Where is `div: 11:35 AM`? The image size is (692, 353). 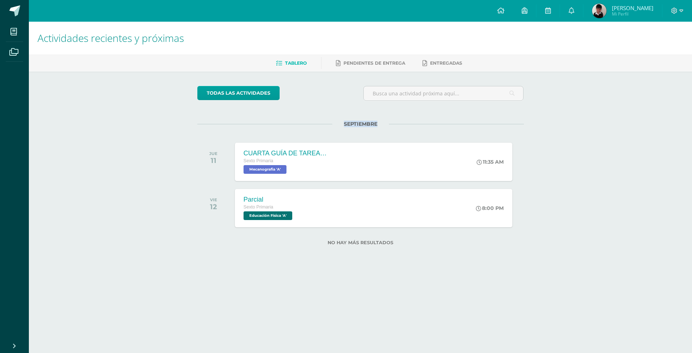 div: 11:35 AM is located at coordinates (490, 162).